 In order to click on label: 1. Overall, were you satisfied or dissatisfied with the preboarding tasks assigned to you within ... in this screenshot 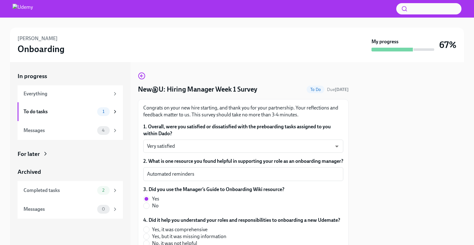, I will do `click(243, 130)`.